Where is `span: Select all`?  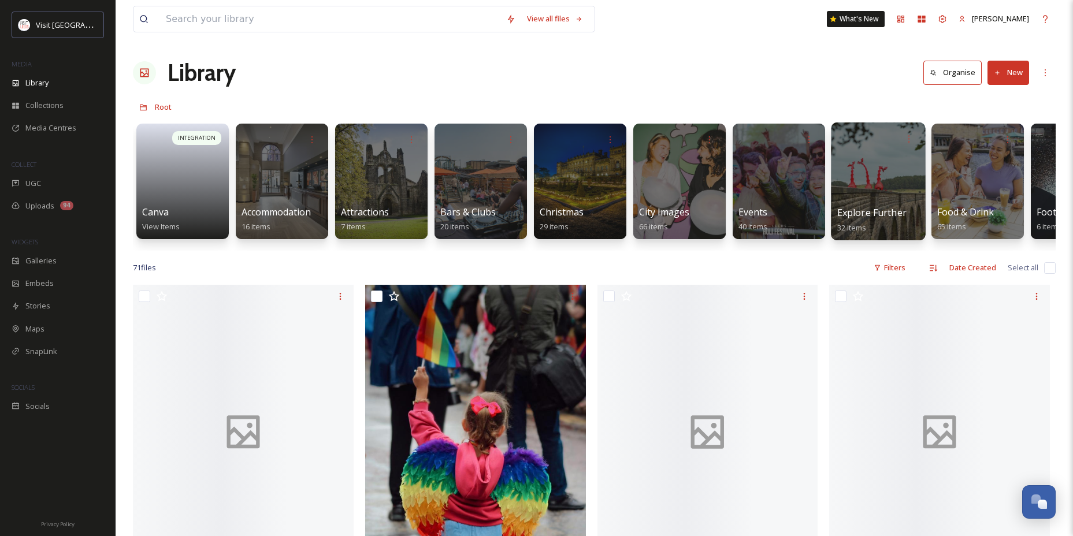
span: Select all is located at coordinates (1023, 268).